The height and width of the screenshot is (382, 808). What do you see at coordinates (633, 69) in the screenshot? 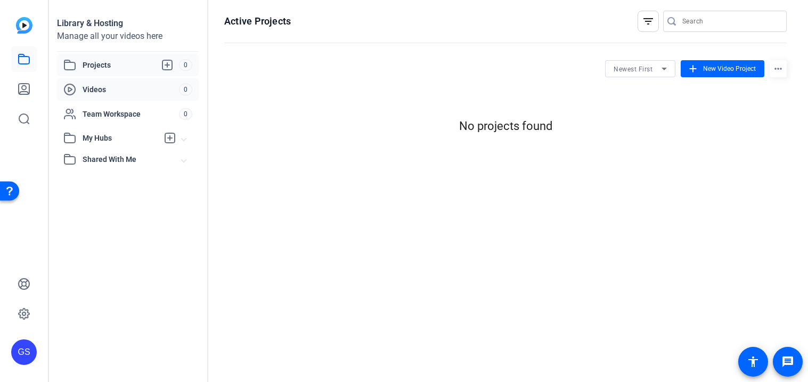
I see `span: Newest First` at bounding box center [633, 69].